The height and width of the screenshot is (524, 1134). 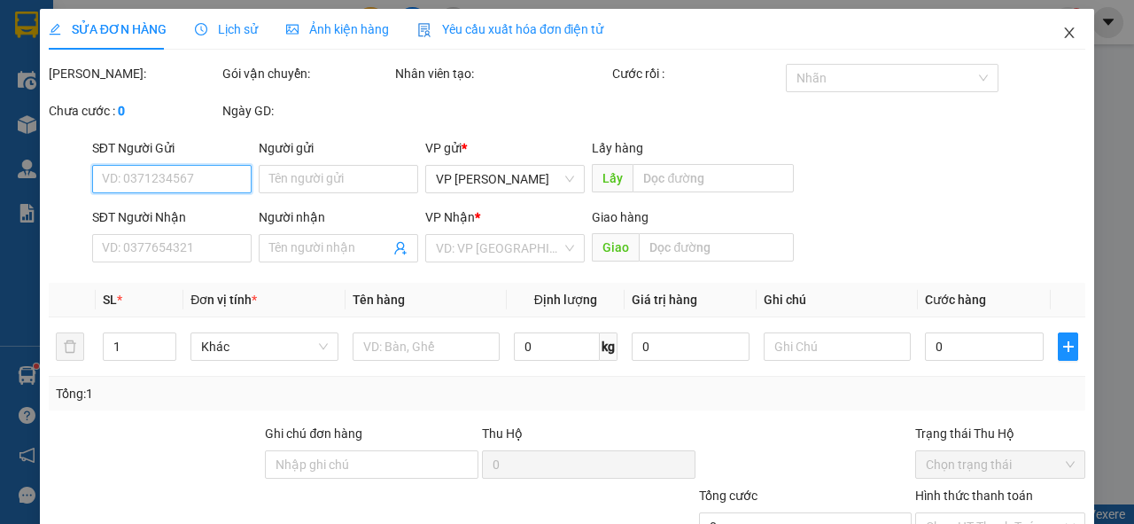 What do you see at coordinates (565, 300) in the screenshot?
I see `span: Định lượng` at bounding box center [565, 300].